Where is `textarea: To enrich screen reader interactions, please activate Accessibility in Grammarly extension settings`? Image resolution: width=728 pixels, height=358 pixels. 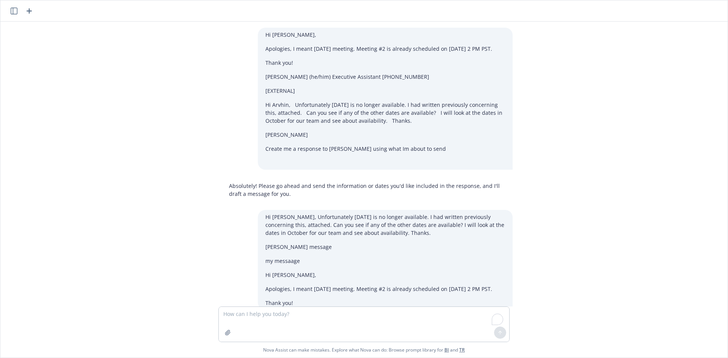 textarea: To enrich screen reader interactions, please activate Accessibility in Grammarly extension settings is located at coordinates (364, 325).